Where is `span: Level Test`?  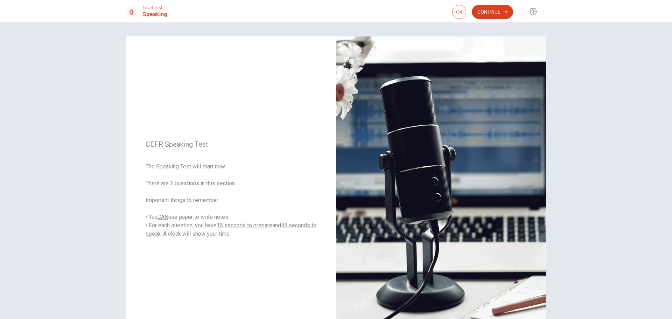 span: Level Test is located at coordinates (155, 8).